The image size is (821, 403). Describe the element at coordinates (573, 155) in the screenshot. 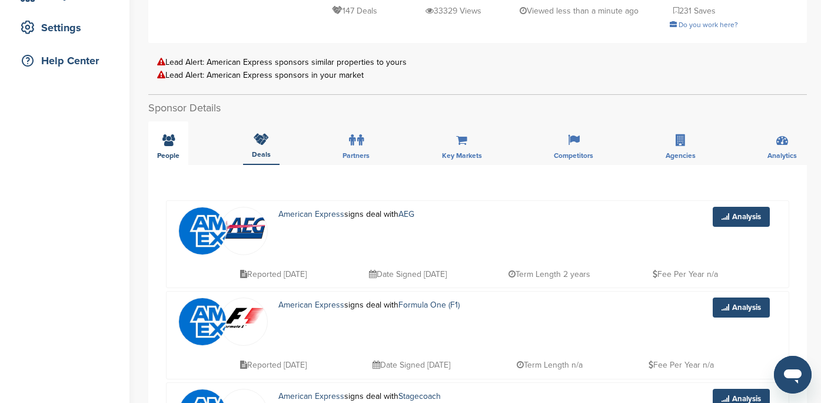

I see `span: Competitors` at that location.